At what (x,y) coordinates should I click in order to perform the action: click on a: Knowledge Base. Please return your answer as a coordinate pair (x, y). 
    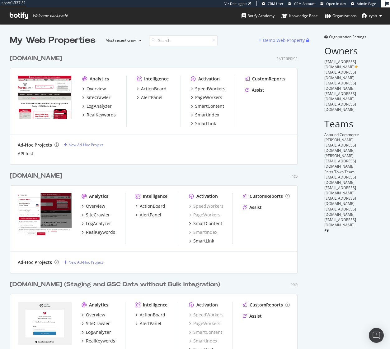
    Looking at the image, I should click on (299, 16).